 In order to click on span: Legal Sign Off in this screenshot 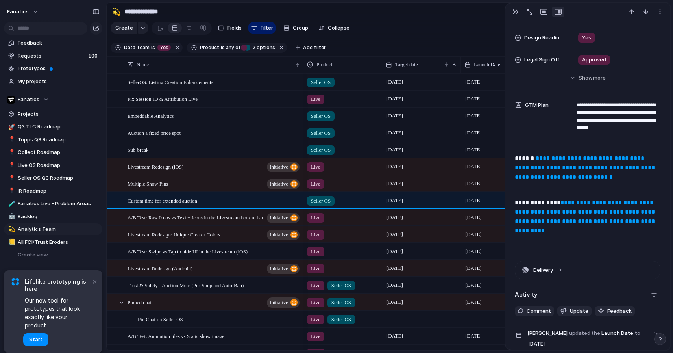, I will do `click(541, 60)`.